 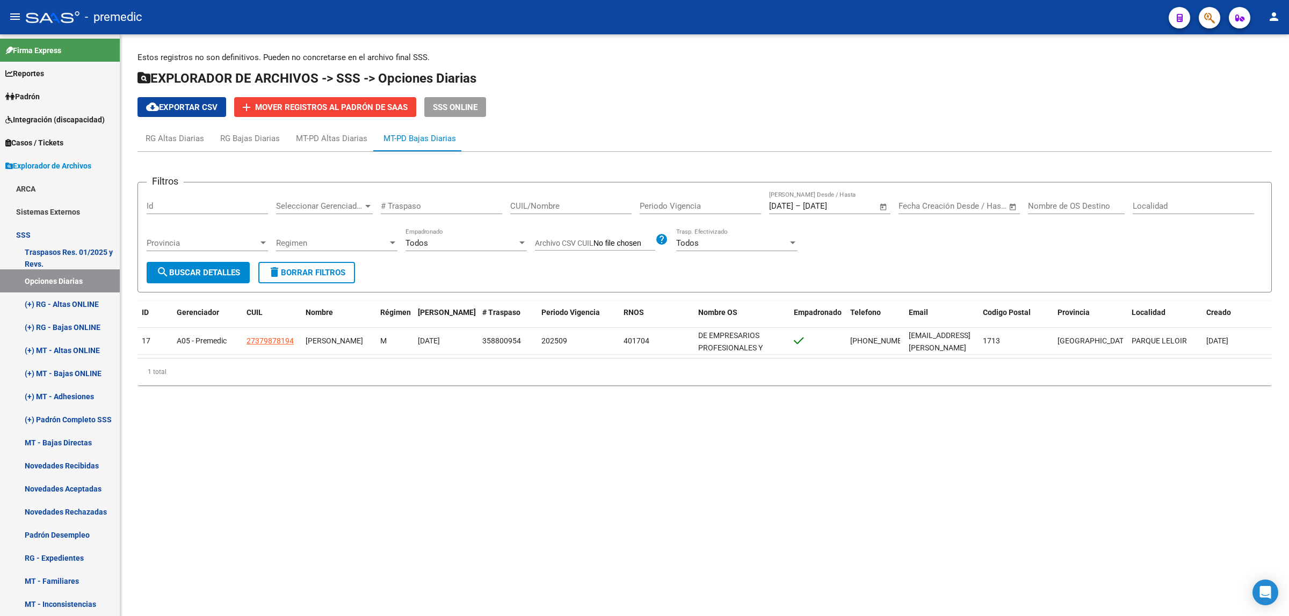 I want to click on div: RG Altas Diarias, so click(x=174, y=139).